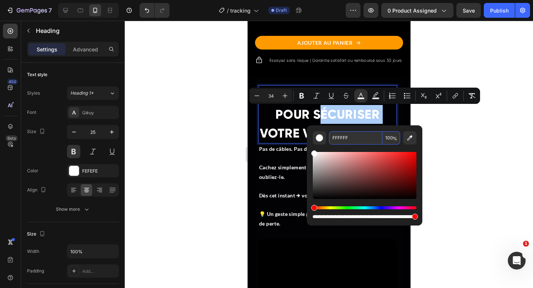  Describe the element at coordinates (85, 49) in the screenshot. I see `p: Advanced` at that location.